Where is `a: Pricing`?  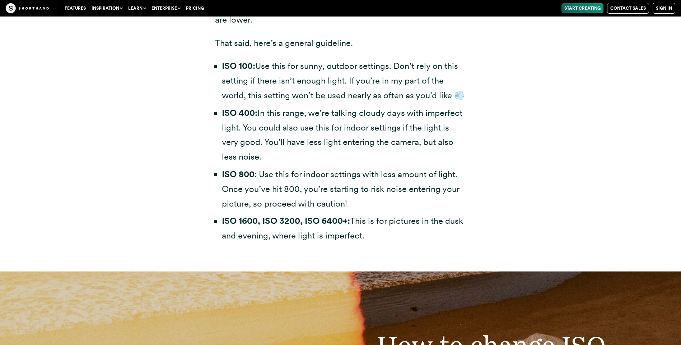
a: Pricing is located at coordinates (195, 8).